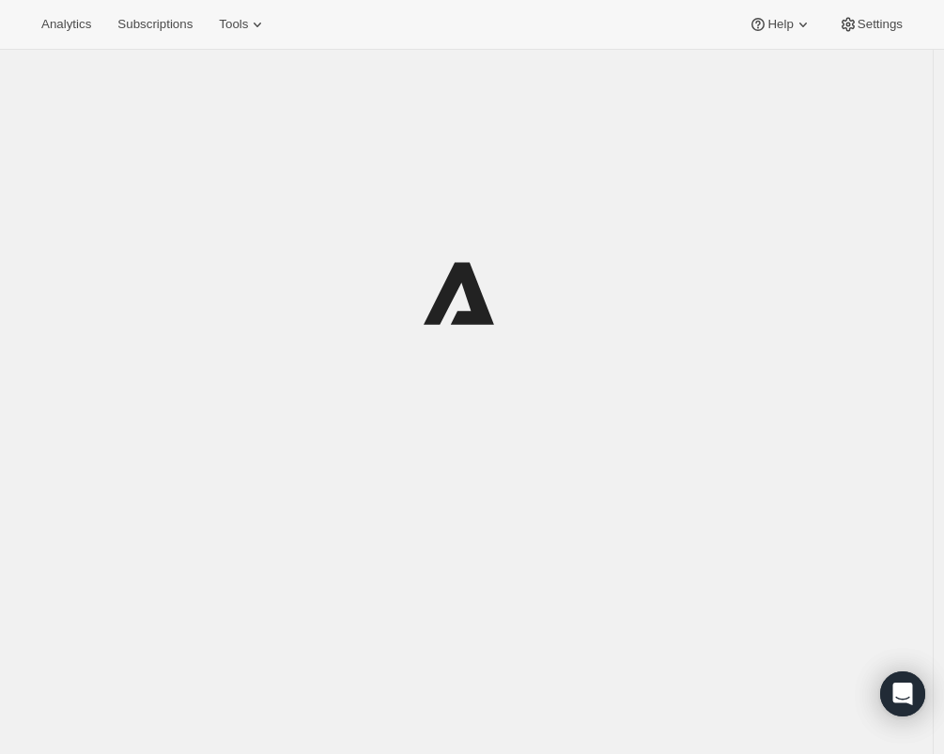 The image size is (944, 754). What do you see at coordinates (880, 24) in the screenshot?
I see `span: Settings` at bounding box center [880, 24].